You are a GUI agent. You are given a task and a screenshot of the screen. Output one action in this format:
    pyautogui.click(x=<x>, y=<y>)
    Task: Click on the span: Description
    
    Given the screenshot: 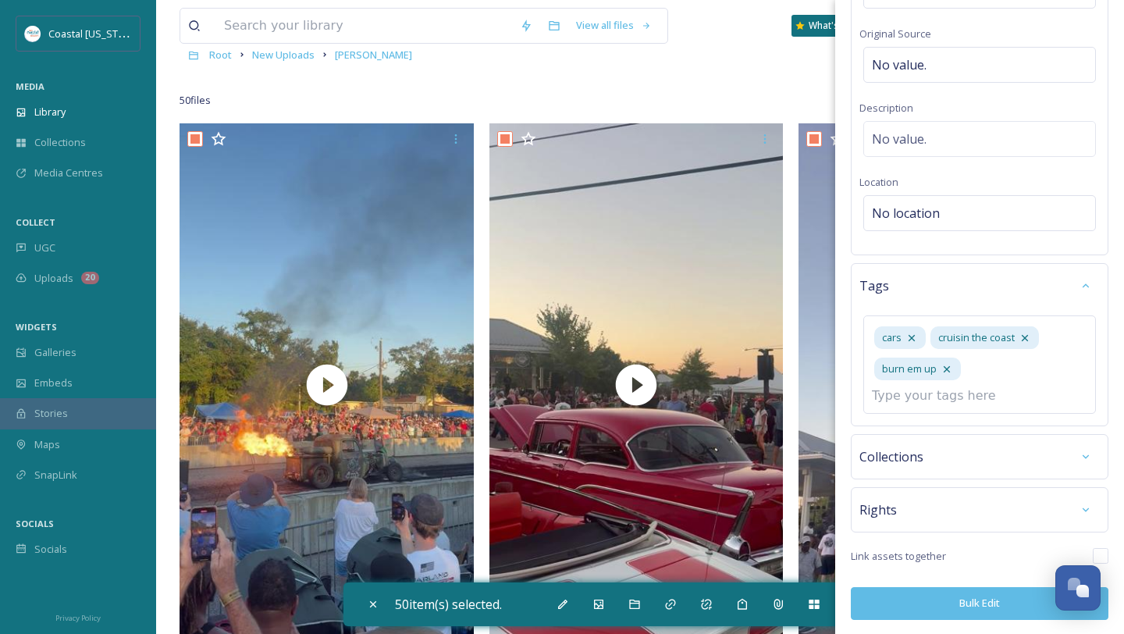 What is the action you would take?
    pyautogui.click(x=886, y=108)
    